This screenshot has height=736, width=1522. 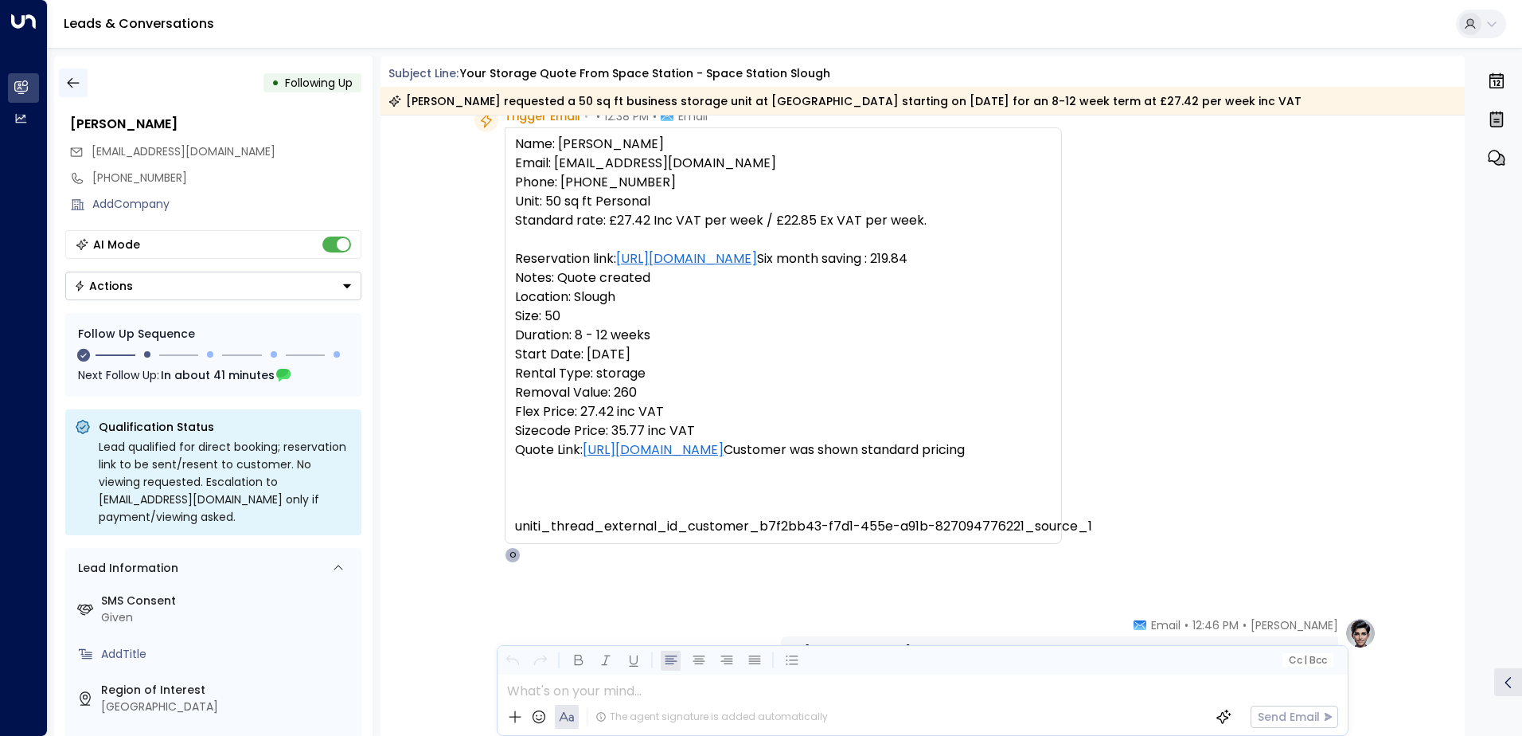 What do you see at coordinates (139, 23) in the screenshot?
I see `a: Leads & Conversations` at bounding box center [139, 23].